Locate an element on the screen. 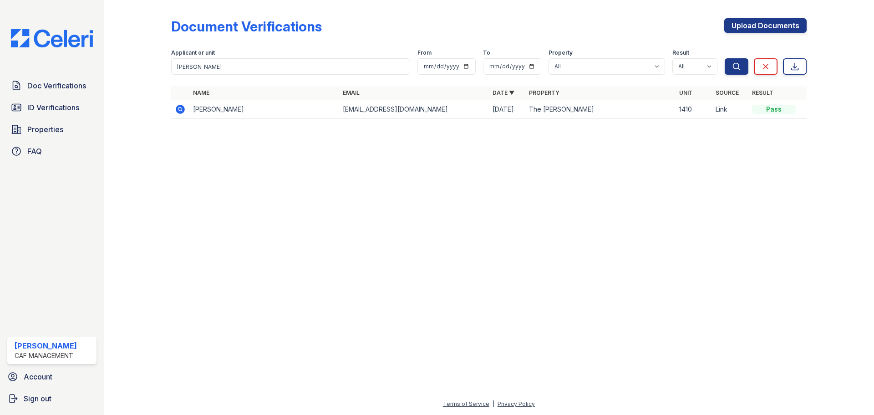  td: 1410 is located at coordinates (694, 109).